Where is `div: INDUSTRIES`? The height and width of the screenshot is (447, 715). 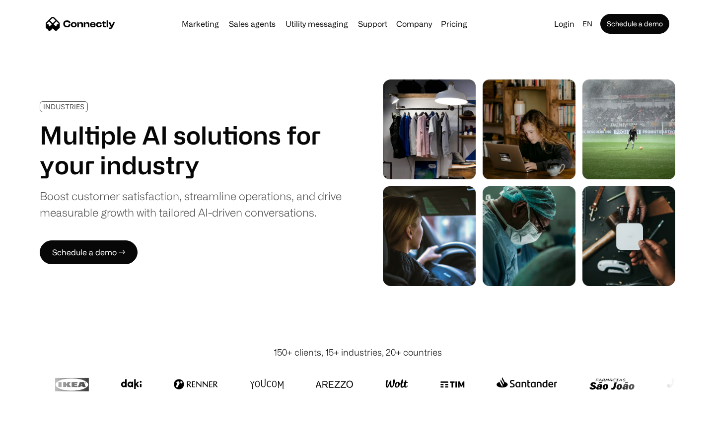
div: INDUSTRIES is located at coordinates (64, 106).